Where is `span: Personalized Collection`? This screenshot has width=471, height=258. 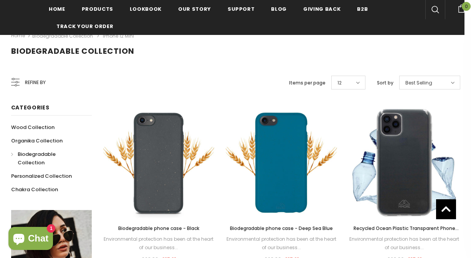
span: Personalized Collection is located at coordinates (41, 176).